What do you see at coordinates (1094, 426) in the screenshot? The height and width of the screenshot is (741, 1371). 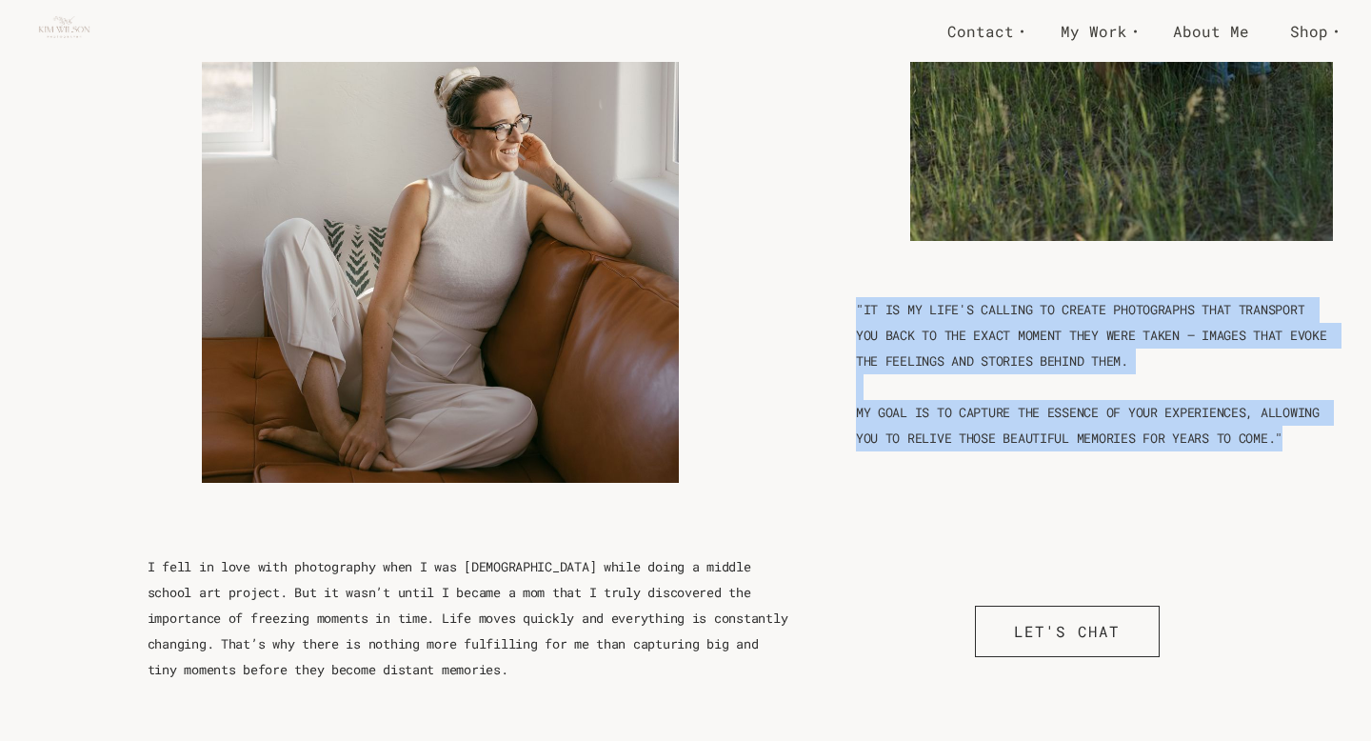 I see `p: MY GOAL IS TO CAPTURE THE ESSENCE OF YOUR EXPERIENCES, ALLOWING YOU TO RELIVE THOSE BEAUTIFUL MEM...` at bounding box center [1094, 426].